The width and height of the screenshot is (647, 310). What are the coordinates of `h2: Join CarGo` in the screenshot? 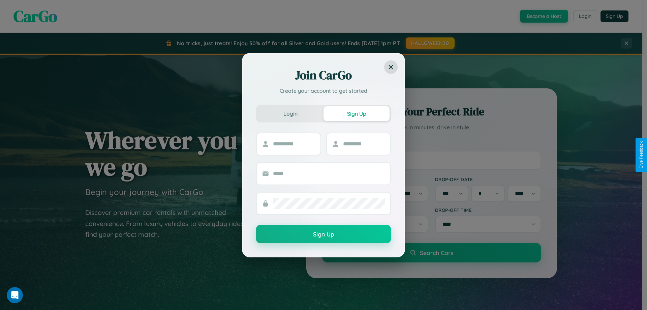 It's located at (324, 75).